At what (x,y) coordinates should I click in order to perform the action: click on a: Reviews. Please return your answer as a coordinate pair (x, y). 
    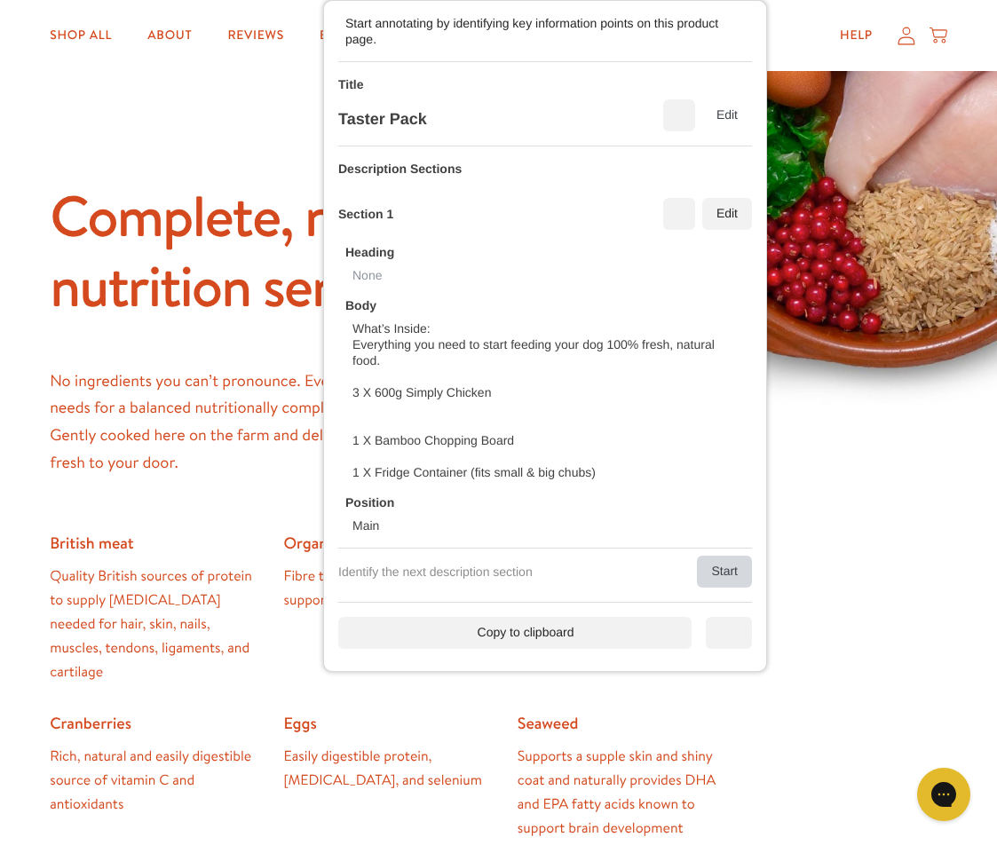
    Looking at the image, I should click on (255, 36).